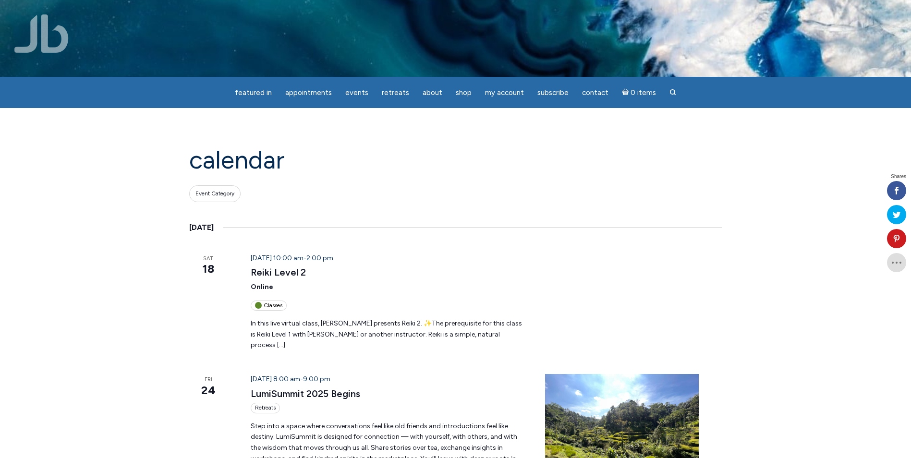  I want to click on a: About, so click(432, 93).